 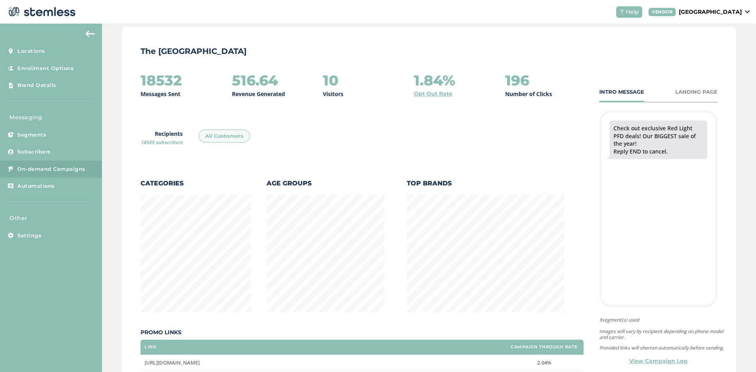 I want to click on span: Automations, so click(x=36, y=186).